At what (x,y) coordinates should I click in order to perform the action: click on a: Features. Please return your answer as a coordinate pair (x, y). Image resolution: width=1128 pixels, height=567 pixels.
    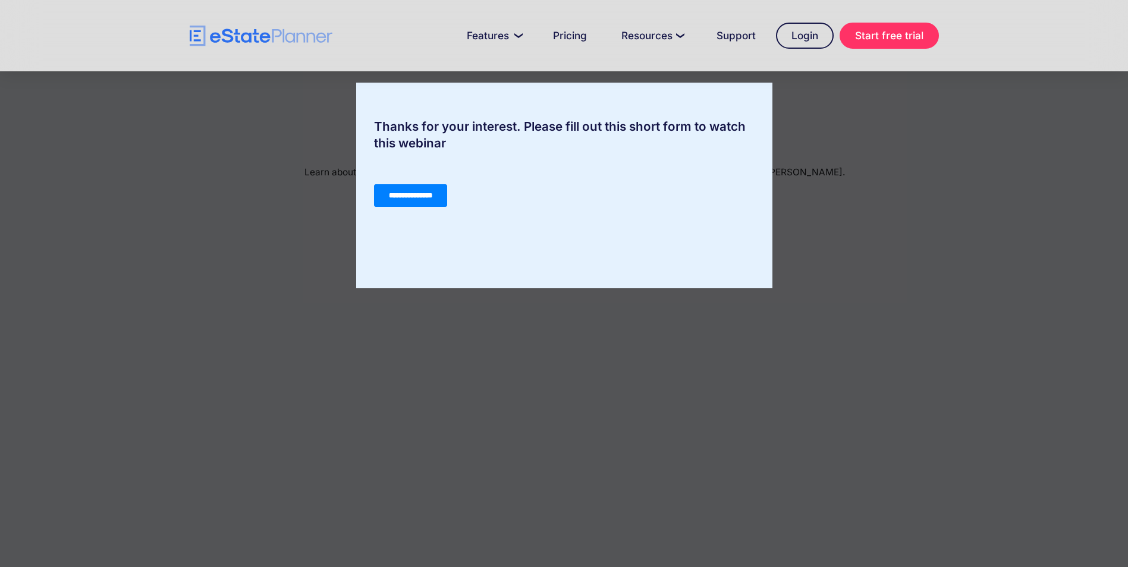
    Looking at the image, I should click on (492, 36).